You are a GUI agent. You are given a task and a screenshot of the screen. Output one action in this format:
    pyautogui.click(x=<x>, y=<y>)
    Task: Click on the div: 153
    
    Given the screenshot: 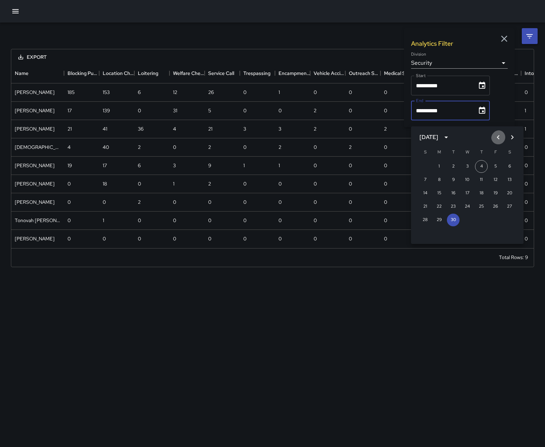 What is the action you would take?
    pyautogui.click(x=106, y=92)
    